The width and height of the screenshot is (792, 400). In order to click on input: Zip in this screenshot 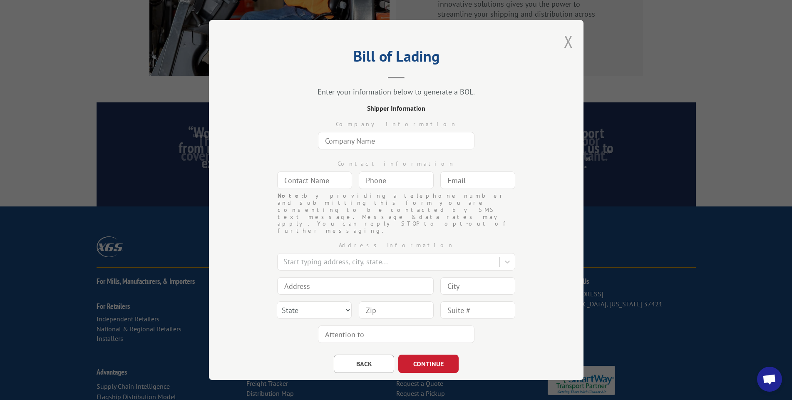, I will do `click(396, 310)`.